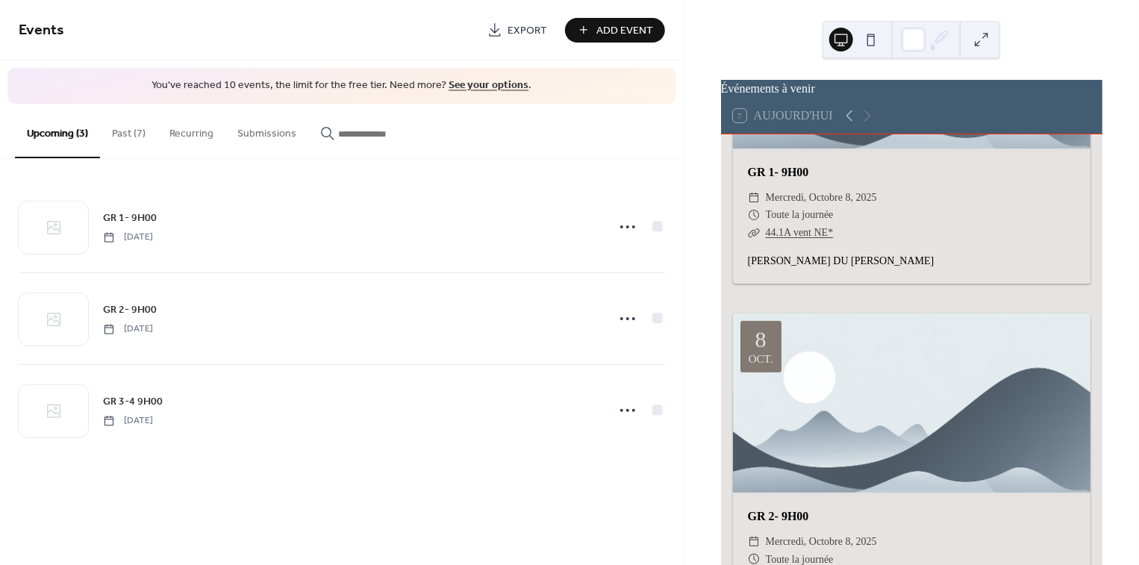 This screenshot has height=565, width=1139. What do you see at coordinates (41, 31) in the screenshot?
I see `span: Events` at bounding box center [41, 31].